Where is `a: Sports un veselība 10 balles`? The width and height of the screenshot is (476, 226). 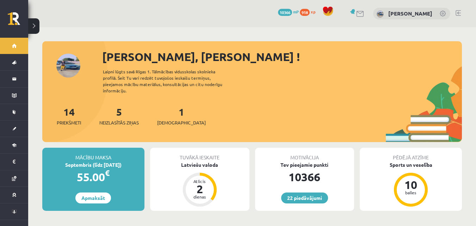 a: Sports un veselība 10 balles is located at coordinates (411, 184).